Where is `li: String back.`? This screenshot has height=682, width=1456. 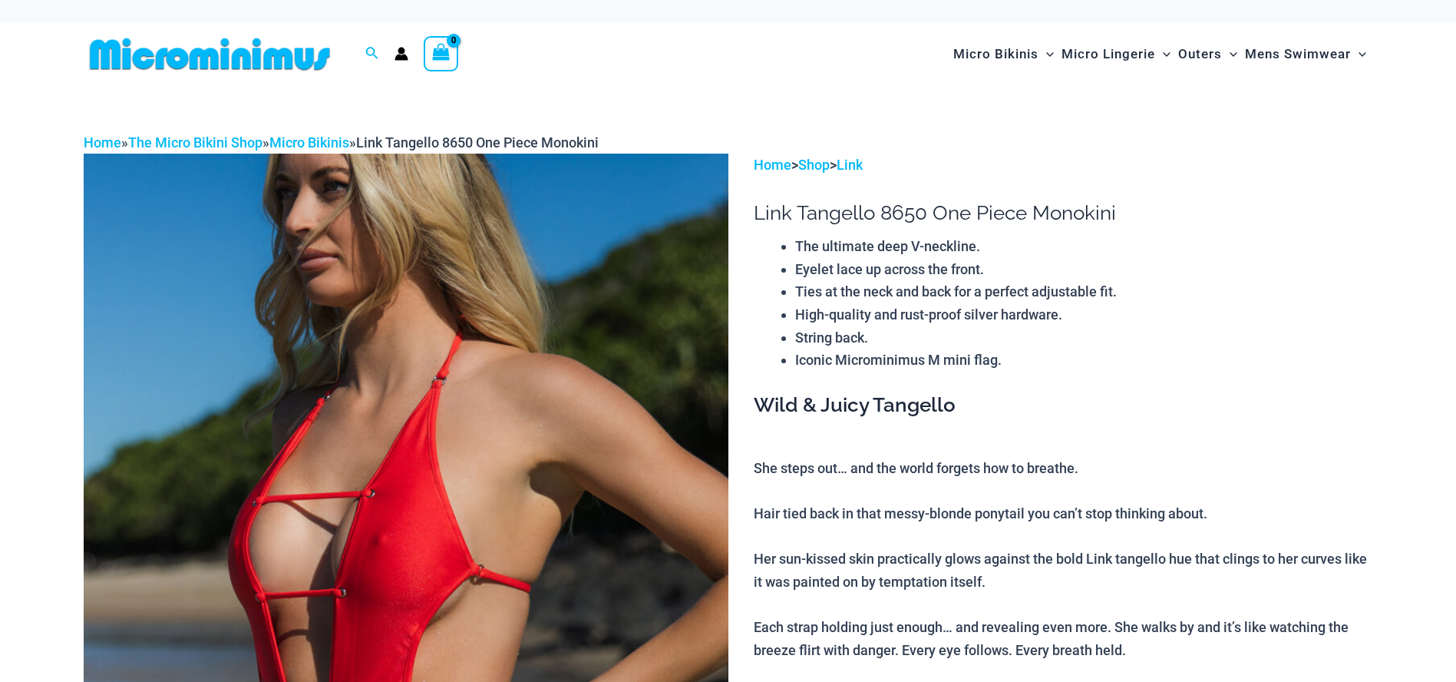
li: String back. is located at coordinates (1084, 338).